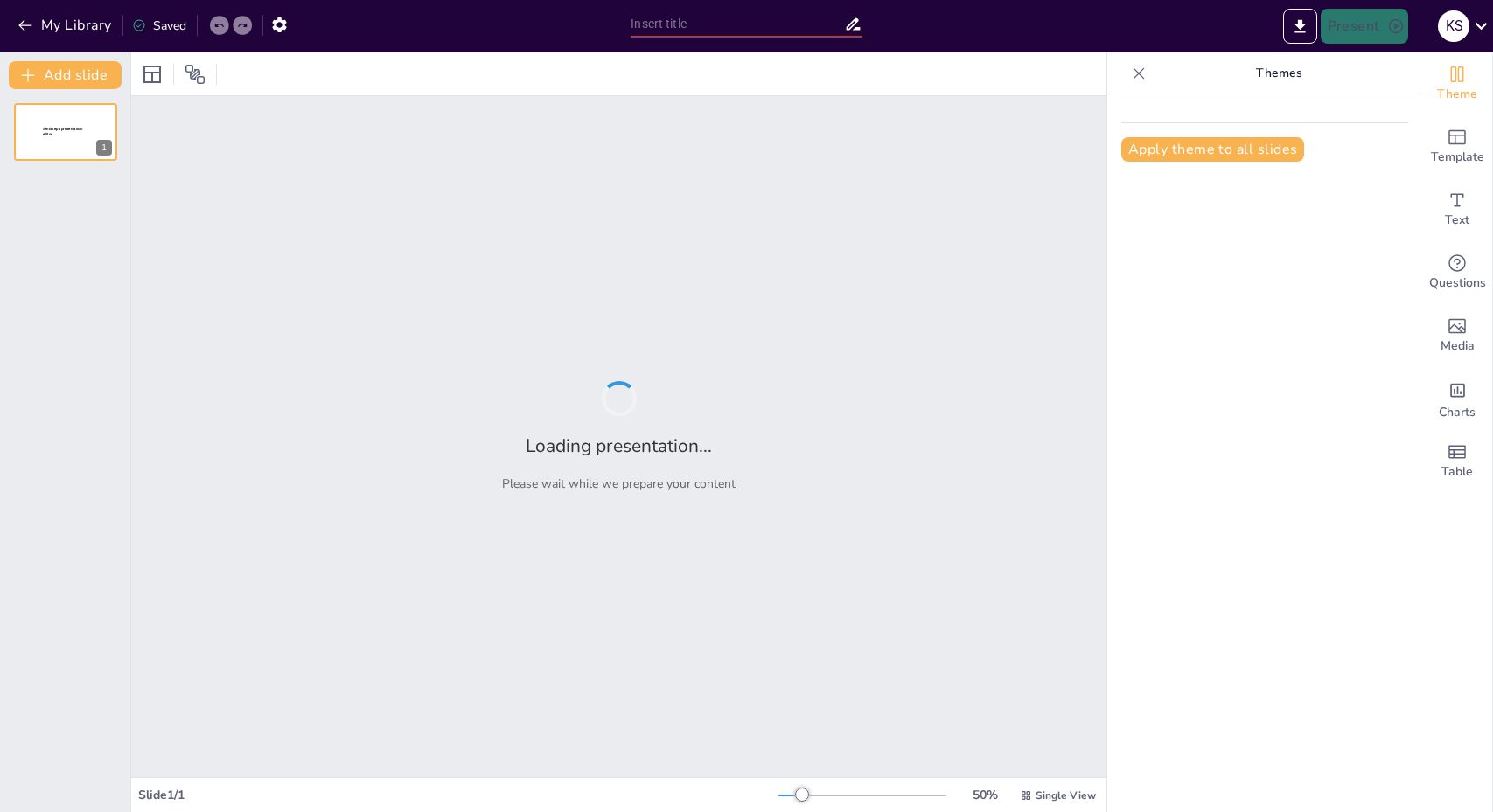  I want to click on input: Insert title, so click(737, 24).